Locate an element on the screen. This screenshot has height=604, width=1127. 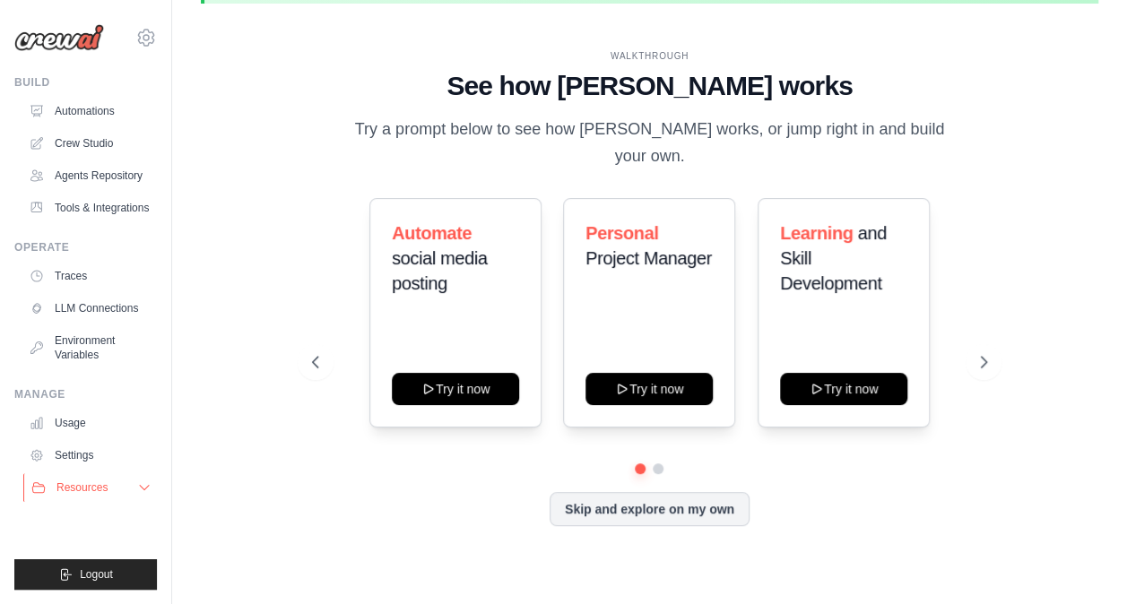
a: Usage is located at coordinates (89, 423).